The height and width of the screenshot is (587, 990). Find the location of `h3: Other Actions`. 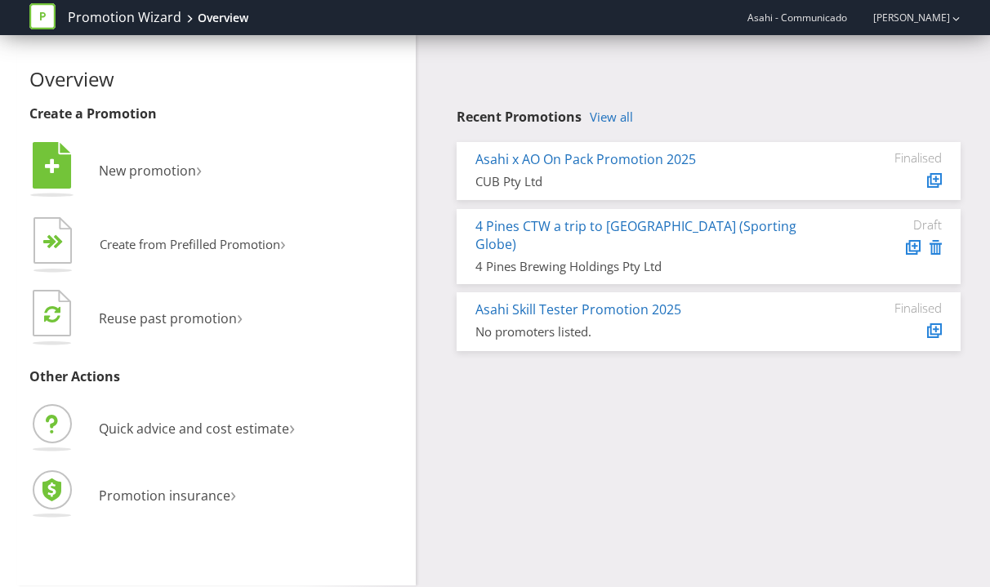

h3: Other Actions is located at coordinates (216, 377).